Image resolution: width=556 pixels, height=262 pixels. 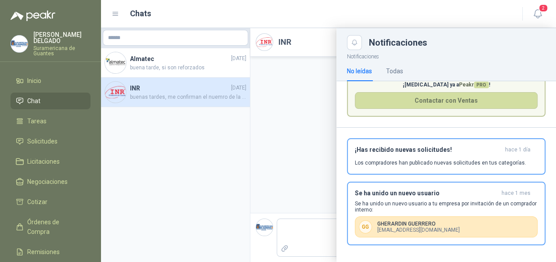 I want to click on span: Peakr, so click(x=474, y=85).